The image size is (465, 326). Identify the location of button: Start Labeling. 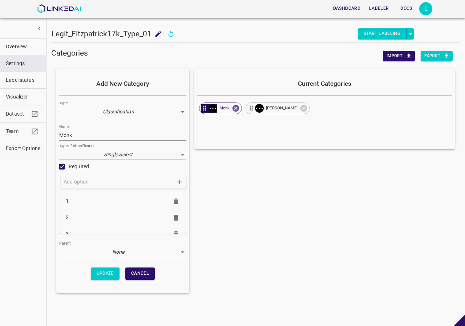
(382, 34).